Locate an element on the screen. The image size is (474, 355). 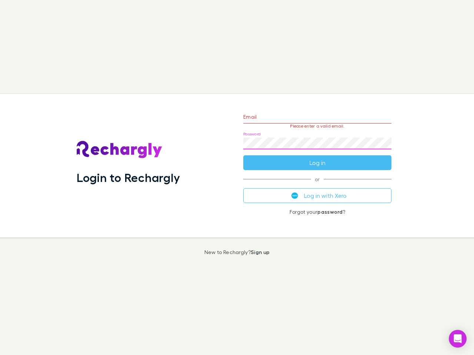
a: password is located at coordinates (330, 212).